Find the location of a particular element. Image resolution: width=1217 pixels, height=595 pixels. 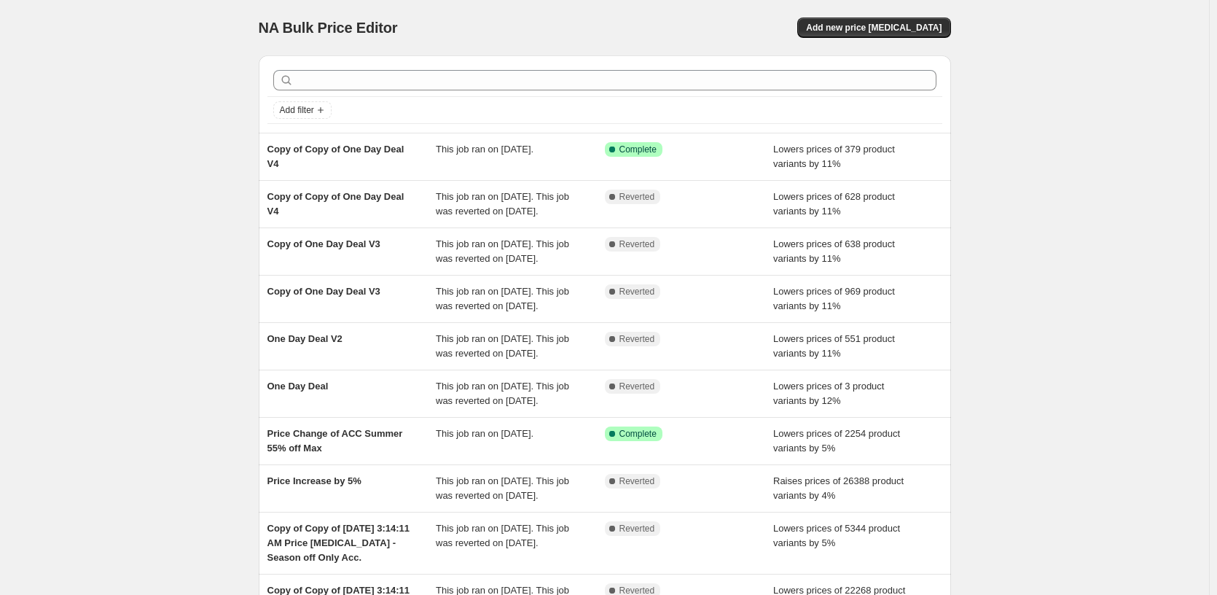

span: Price Change of ACC Summer 55% off Max is located at coordinates (335, 440).